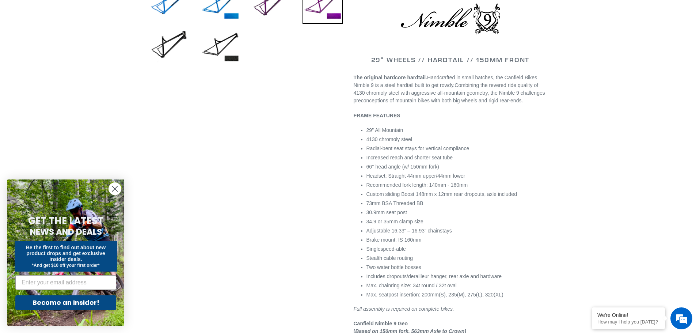  Describe the element at coordinates (33, 46) in the screenshot. I see `img: d_696896380_company_1647369064580_696896380` at that location.